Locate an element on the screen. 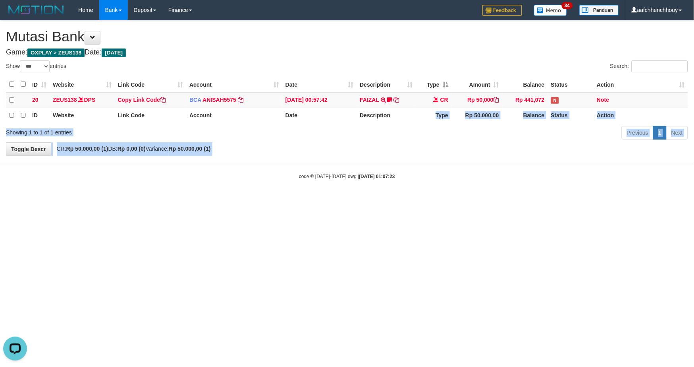 The height and width of the screenshot is (367, 694). button: Open LiveChat chat widget is located at coordinates (15, 15).